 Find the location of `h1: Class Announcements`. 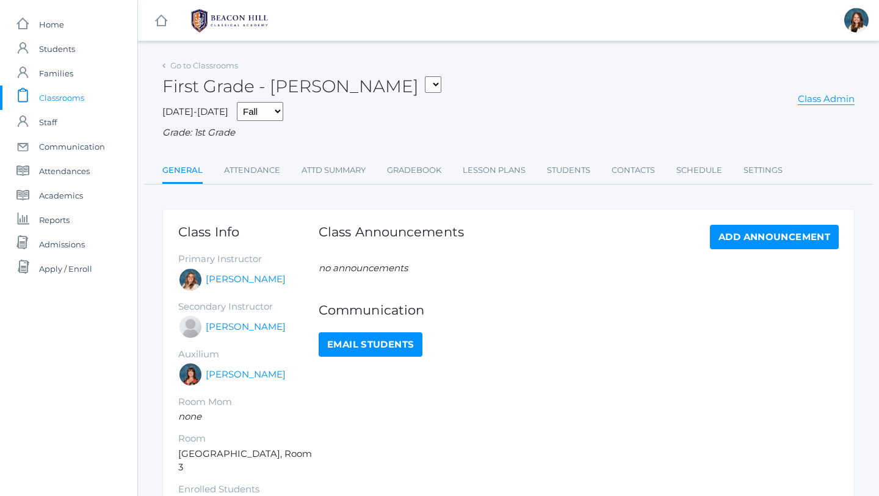

h1: Class Announcements is located at coordinates (391, 235).